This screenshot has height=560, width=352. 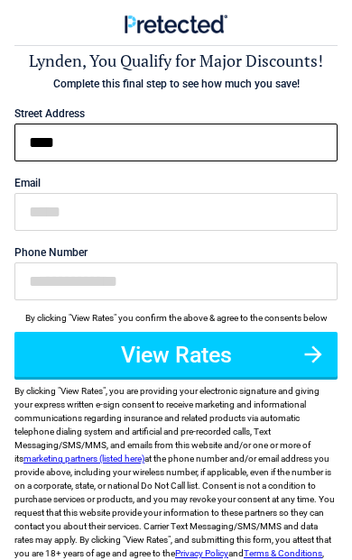 I want to click on button: View Rates, so click(x=176, y=355).